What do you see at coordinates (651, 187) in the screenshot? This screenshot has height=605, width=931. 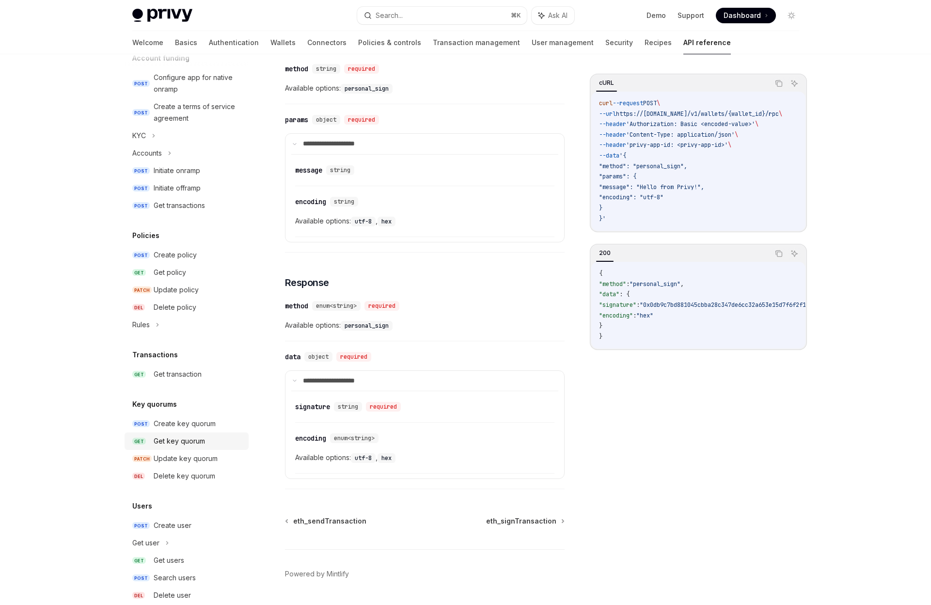 I see `span: "message": "Hello from Privy!",` at bounding box center [651, 187].